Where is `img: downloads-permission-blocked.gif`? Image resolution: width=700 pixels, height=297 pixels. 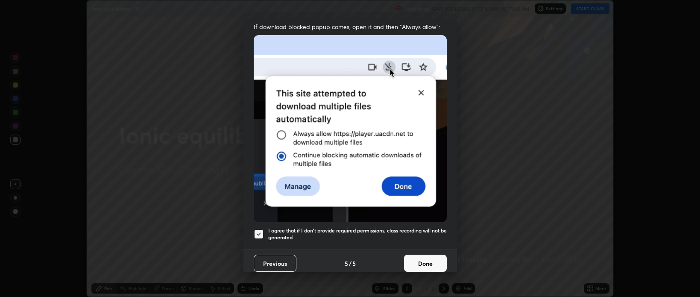 img: downloads-permission-blocked.gif is located at coordinates (350, 128).